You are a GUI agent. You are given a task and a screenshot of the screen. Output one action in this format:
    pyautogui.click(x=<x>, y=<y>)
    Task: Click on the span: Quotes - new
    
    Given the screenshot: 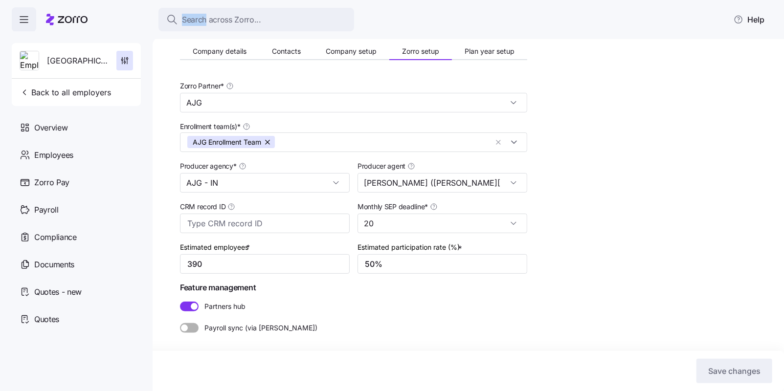 What is the action you would take?
    pyautogui.click(x=58, y=292)
    